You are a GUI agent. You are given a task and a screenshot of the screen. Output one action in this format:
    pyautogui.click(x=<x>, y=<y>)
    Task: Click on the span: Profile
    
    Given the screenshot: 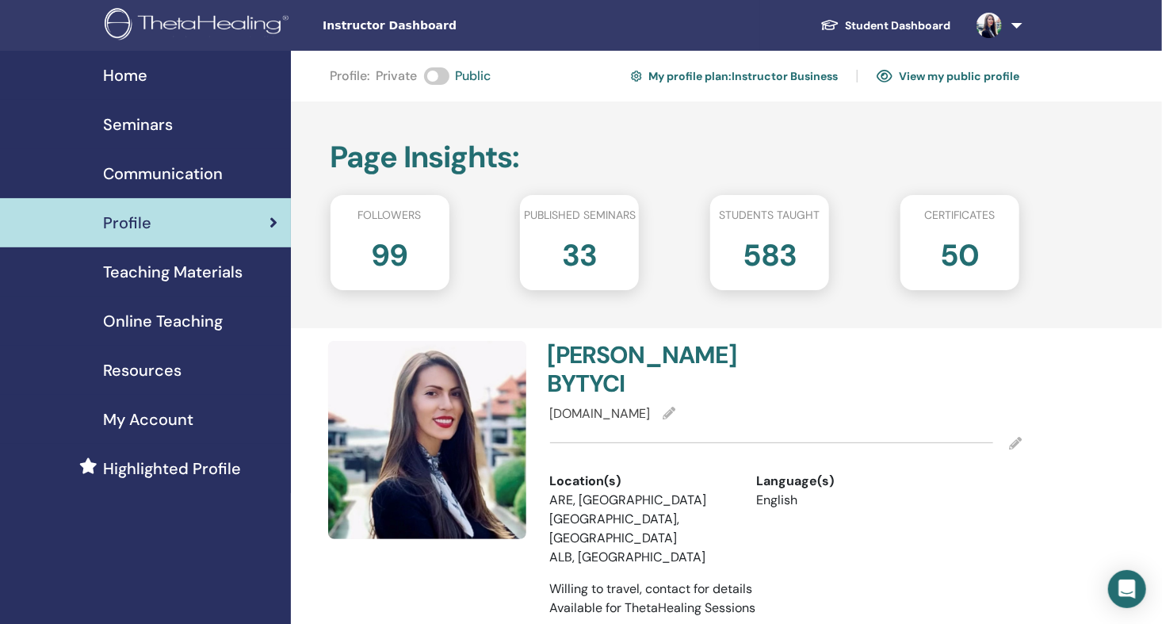 What is the action you would take?
    pyautogui.click(x=127, y=223)
    